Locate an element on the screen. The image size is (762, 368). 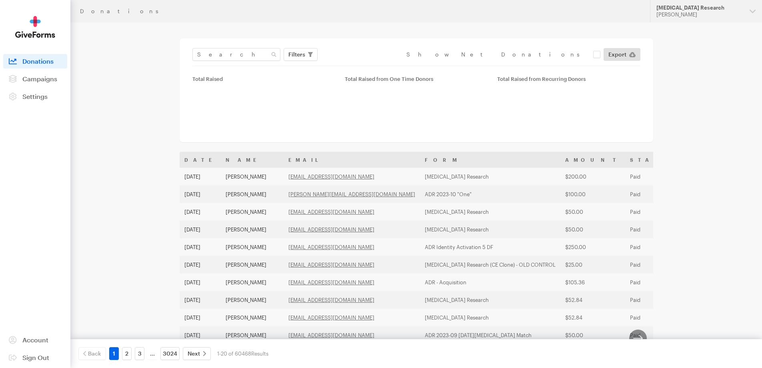
span: Results is located at coordinates (260, 353).